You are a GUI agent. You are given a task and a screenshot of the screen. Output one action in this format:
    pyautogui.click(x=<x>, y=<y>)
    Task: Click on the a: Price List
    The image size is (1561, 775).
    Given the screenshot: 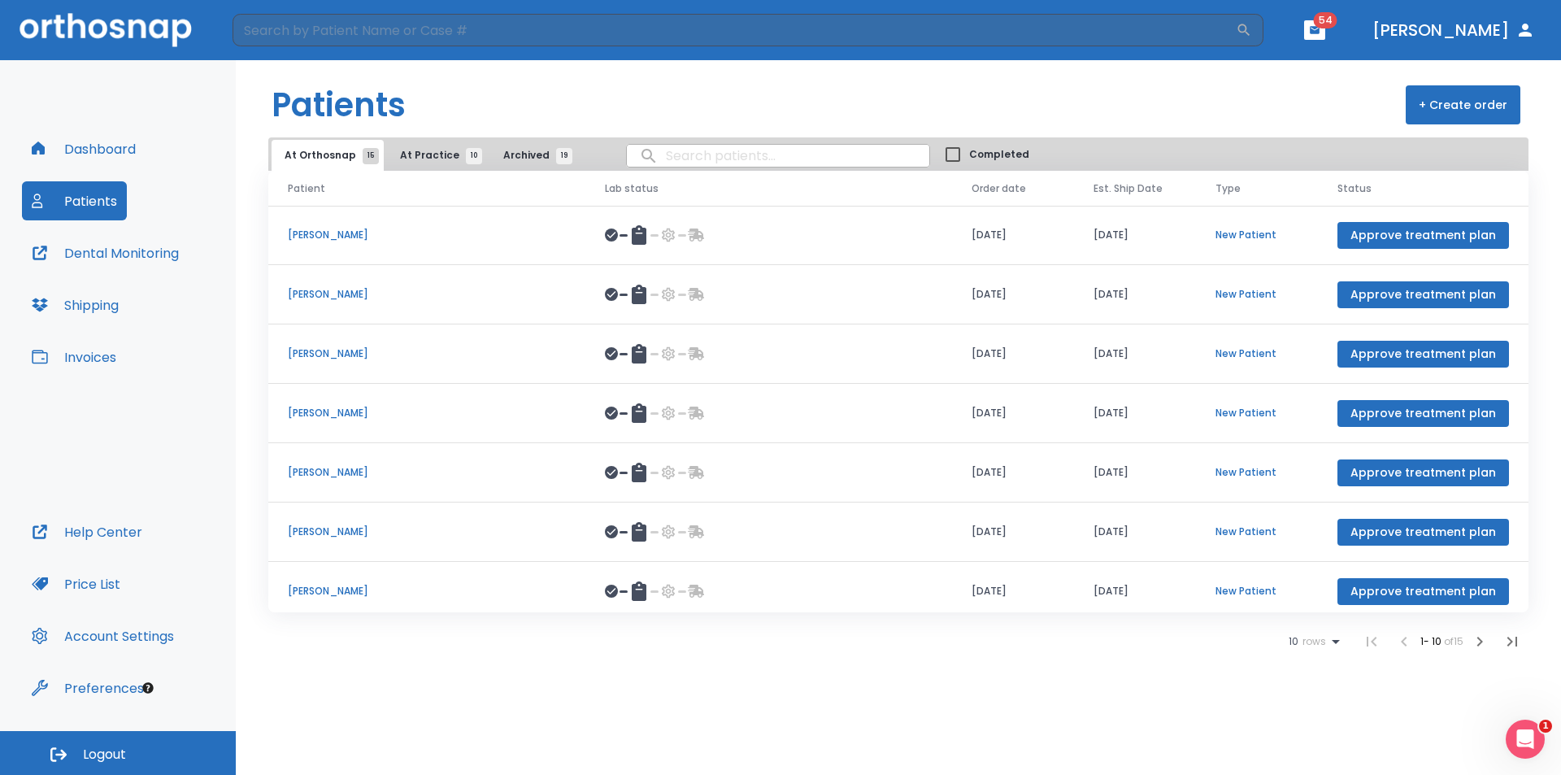 What is the action you would take?
    pyautogui.click(x=76, y=584)
    